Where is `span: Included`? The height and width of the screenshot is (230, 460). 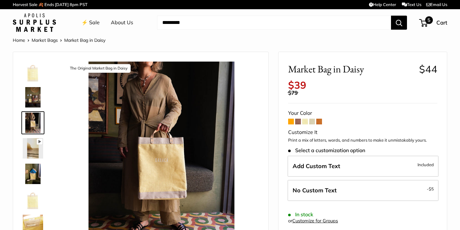
span: Included is located at coordinates (425, 165).